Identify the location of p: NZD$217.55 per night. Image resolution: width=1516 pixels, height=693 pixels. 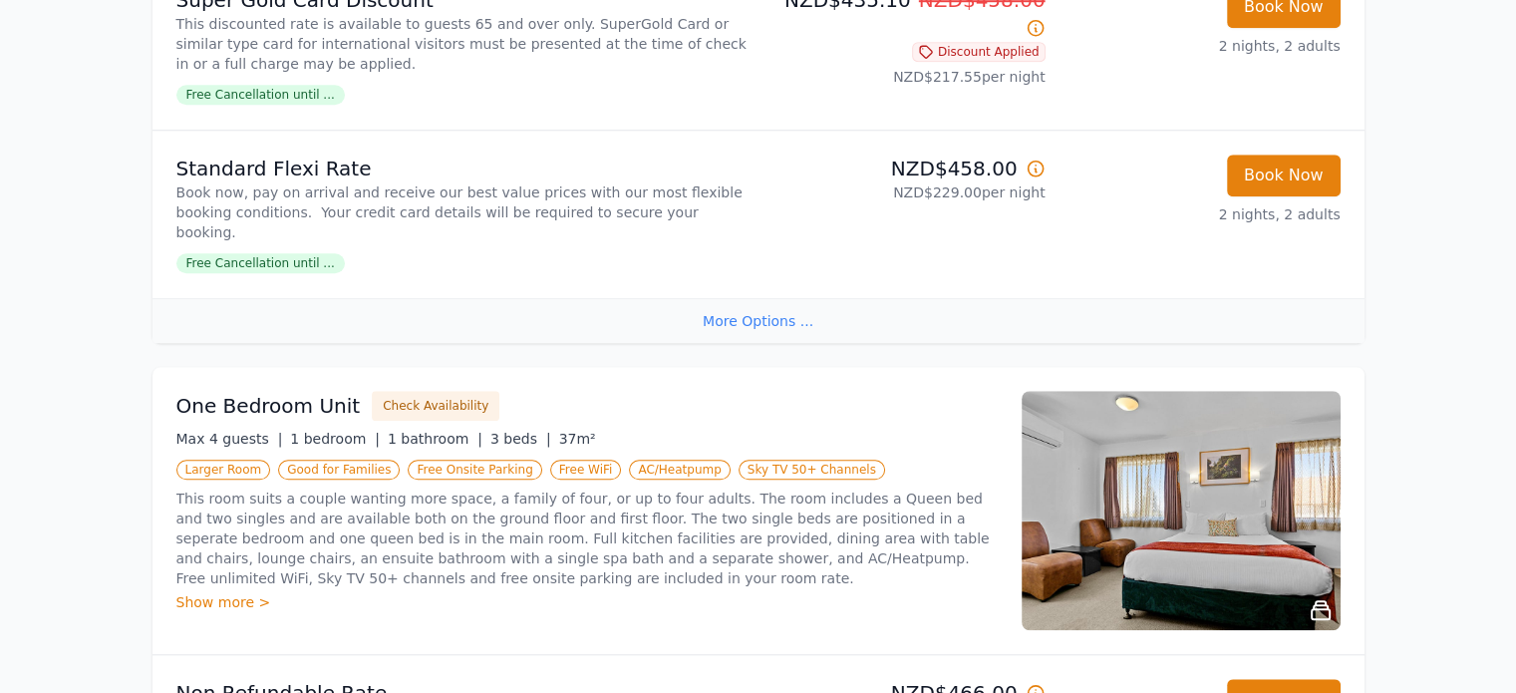
(906, 77).